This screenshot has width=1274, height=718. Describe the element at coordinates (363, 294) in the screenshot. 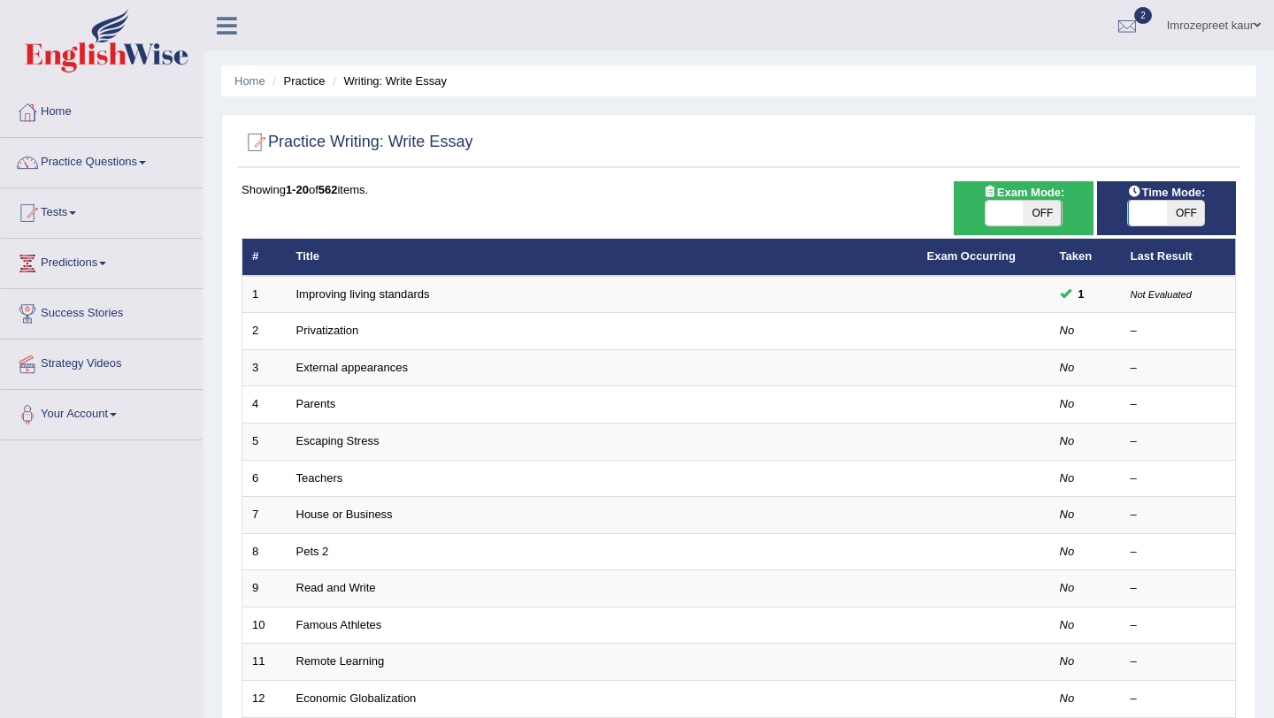

I see `a: Improving living standards` at that location.